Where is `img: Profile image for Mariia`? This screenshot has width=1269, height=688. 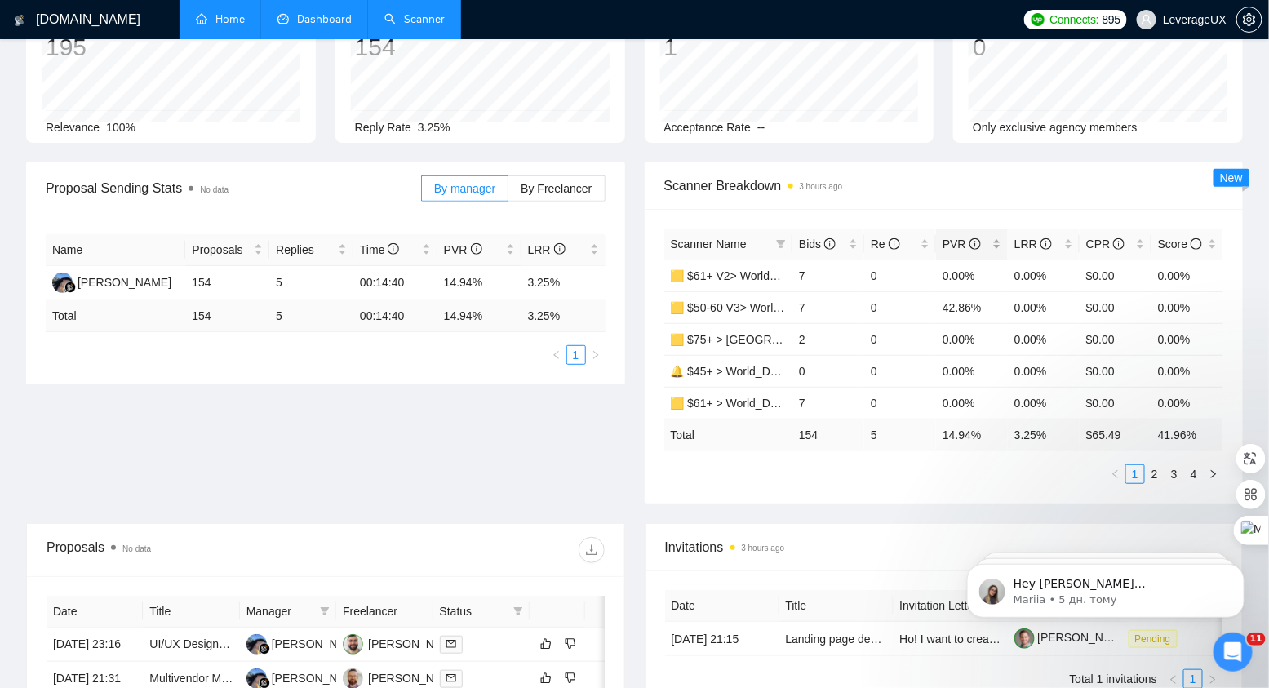 img: Profile image for Mariia is located at coordinates (50, 62).